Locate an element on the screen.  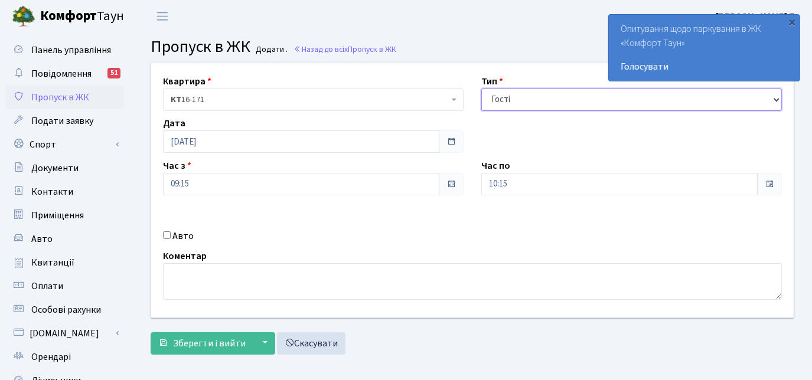
span: Документи is located at coordinates (55, 168).